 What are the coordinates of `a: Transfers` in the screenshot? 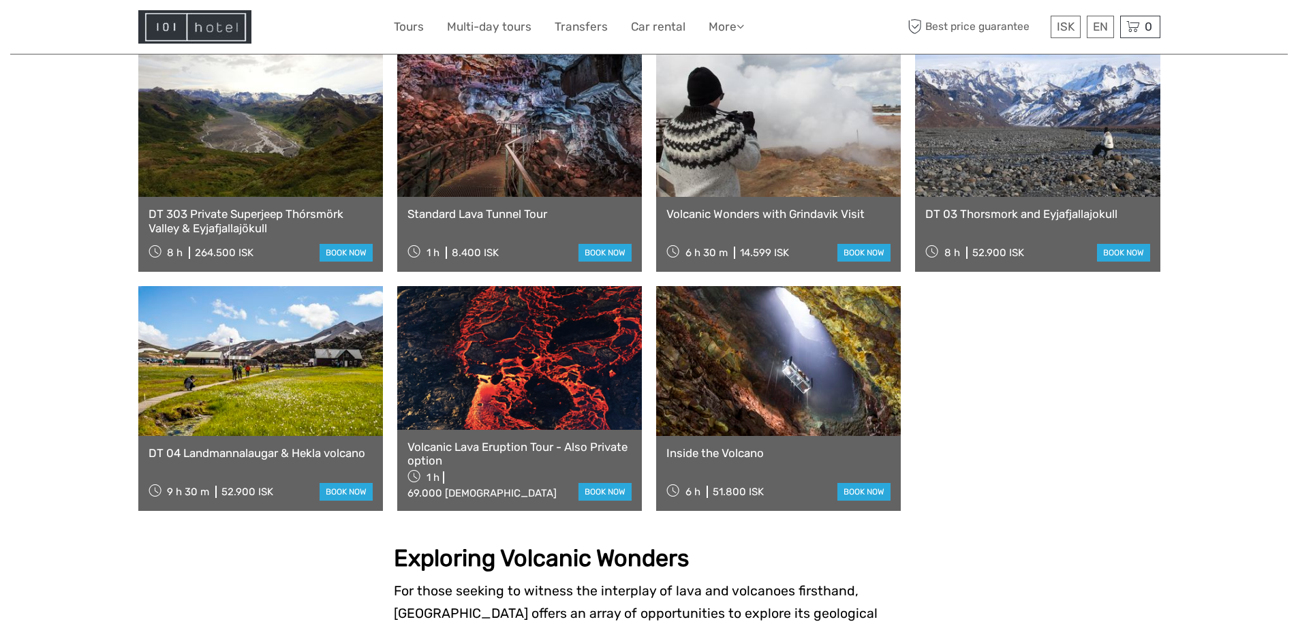 It's located at (581, 27).